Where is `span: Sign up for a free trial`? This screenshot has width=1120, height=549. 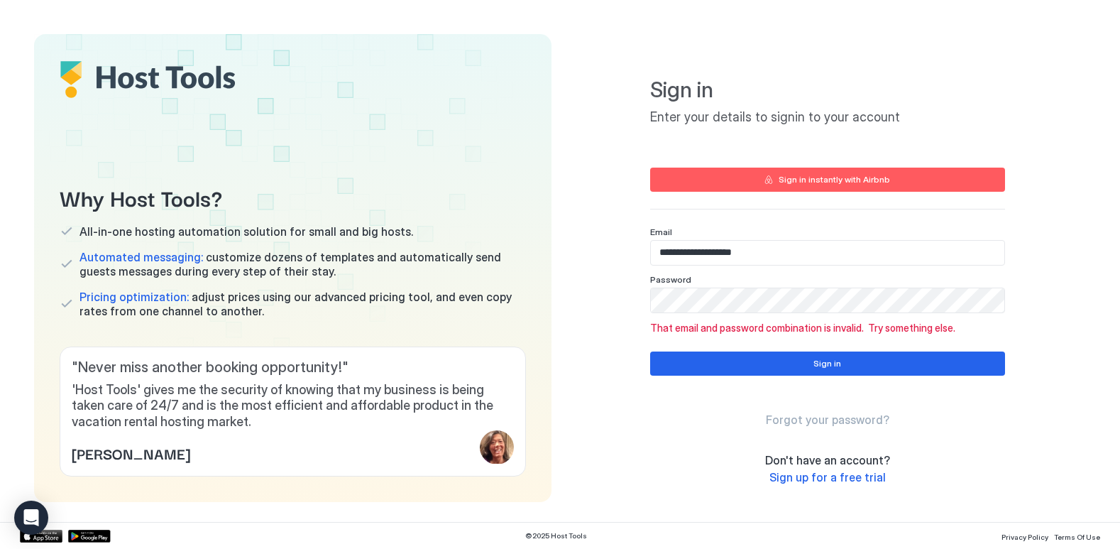 span: Sign up for a free trial is located at coordinates (827, 477).